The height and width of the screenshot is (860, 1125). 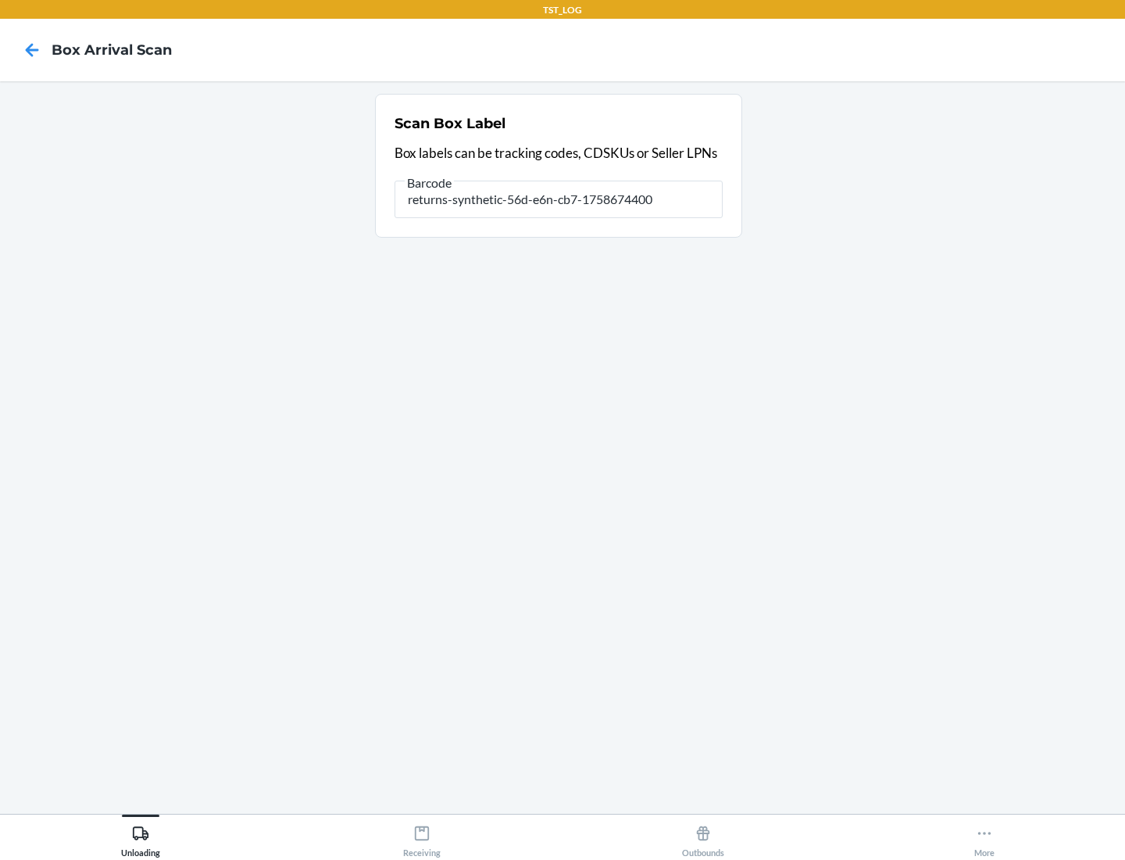 What do you see at coordinates (563, 10) in the screenshot?
I see `p: TST_LOG` at bounding box center [563, 10].